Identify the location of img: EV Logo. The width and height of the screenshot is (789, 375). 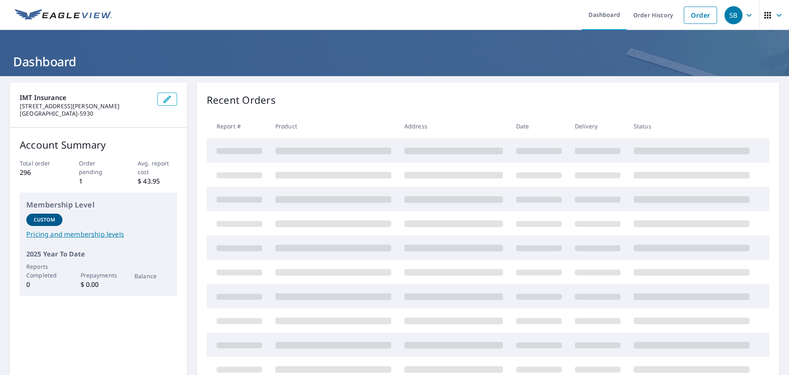
(63, 15).